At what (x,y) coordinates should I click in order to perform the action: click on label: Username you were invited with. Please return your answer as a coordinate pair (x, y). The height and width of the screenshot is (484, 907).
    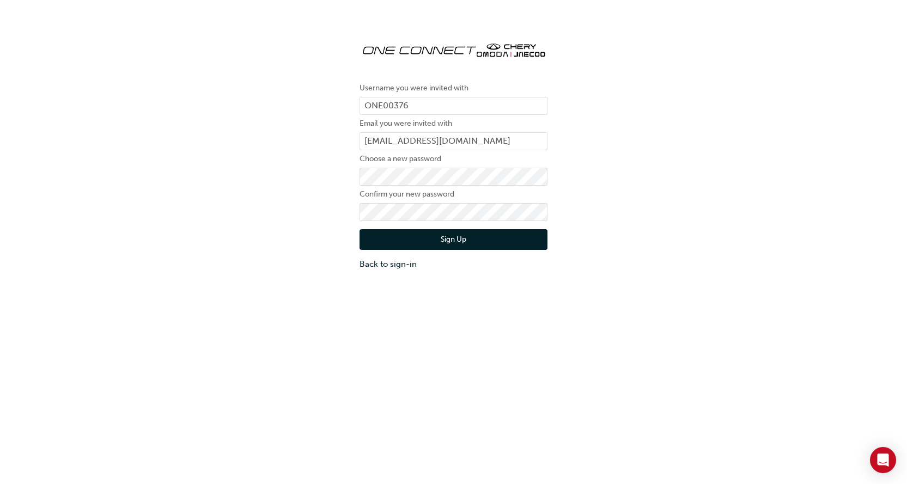
    Looking at the image, I should click on (453, 88).